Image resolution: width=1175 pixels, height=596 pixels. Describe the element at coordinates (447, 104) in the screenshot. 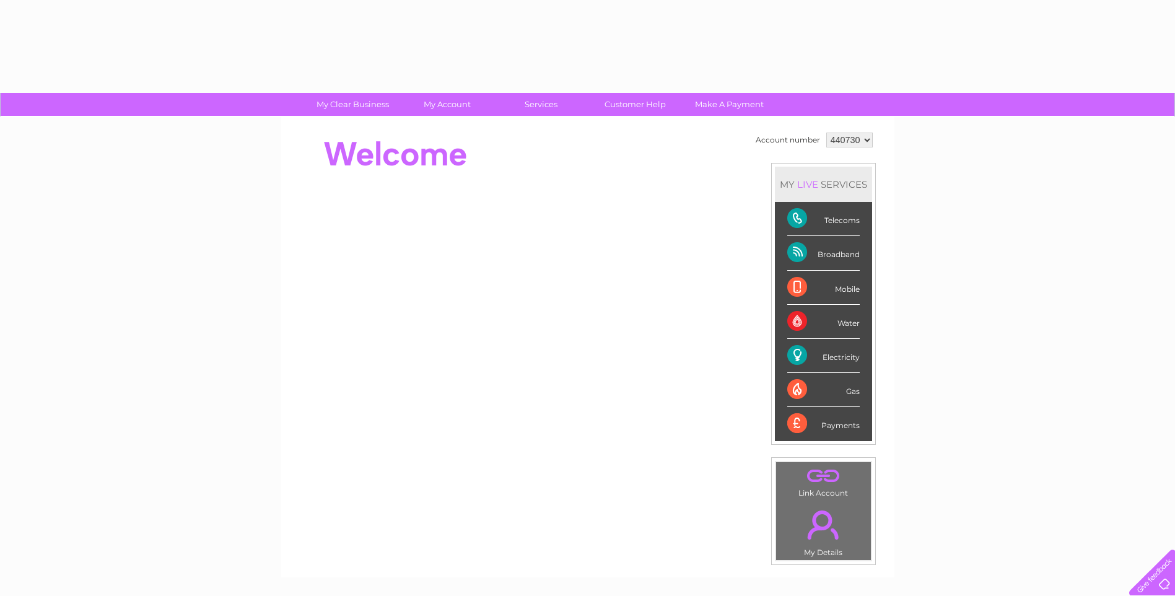

I see `a: My Account` at that location.